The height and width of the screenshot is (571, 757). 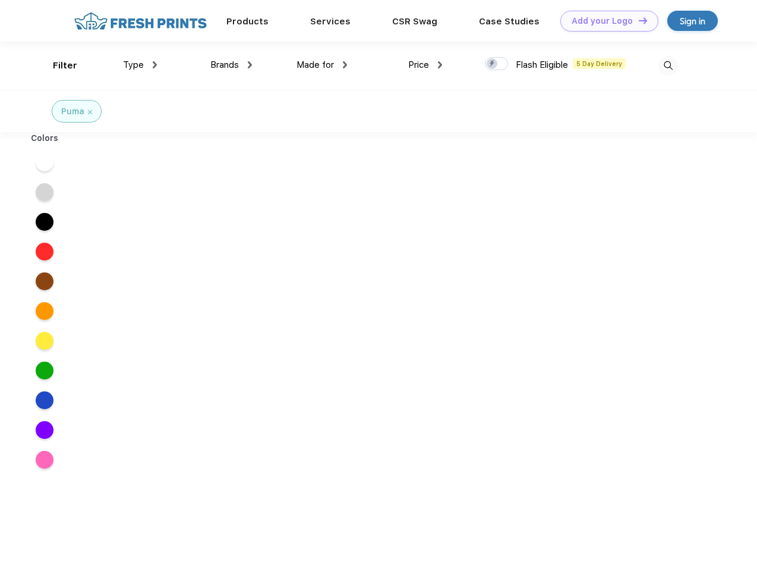 What do you see at coordinates (330, 21) in the screenshot?
I see `a: Services` at bounding box center [330, 21].